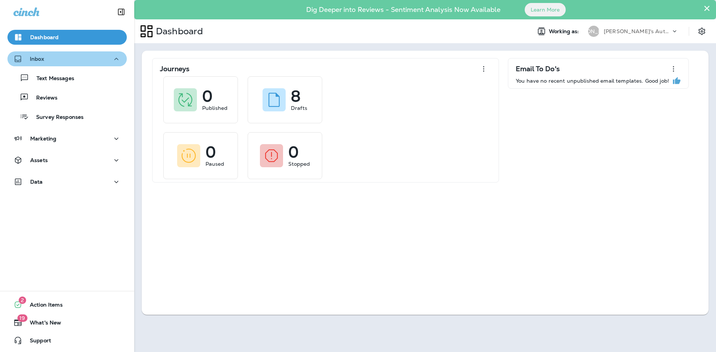 The height and width of the screenshot is (352, 716). I want to click on button: Dashboard, so click(67, 37).